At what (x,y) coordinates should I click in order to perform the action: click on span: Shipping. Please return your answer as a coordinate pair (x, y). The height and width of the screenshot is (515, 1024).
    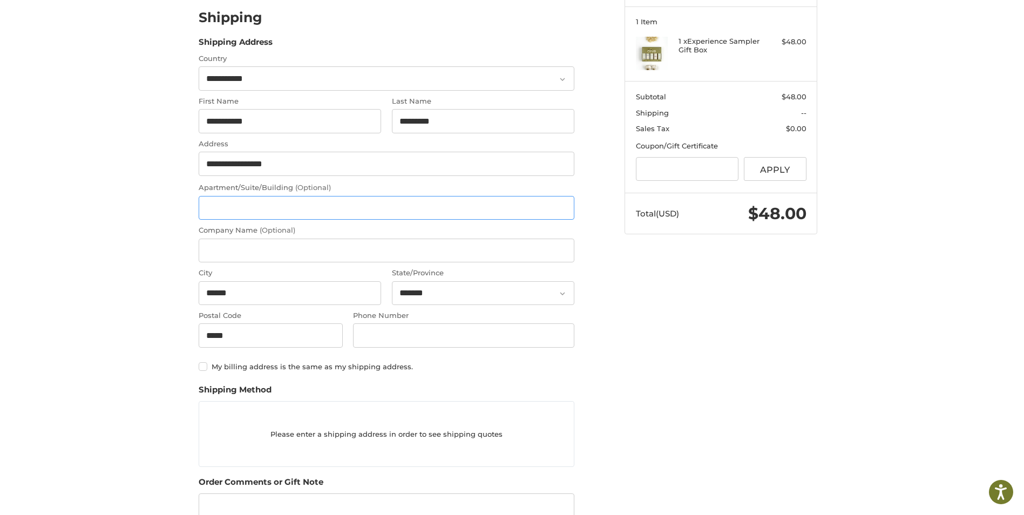
    Looking at the image, I should click on (652, 113).